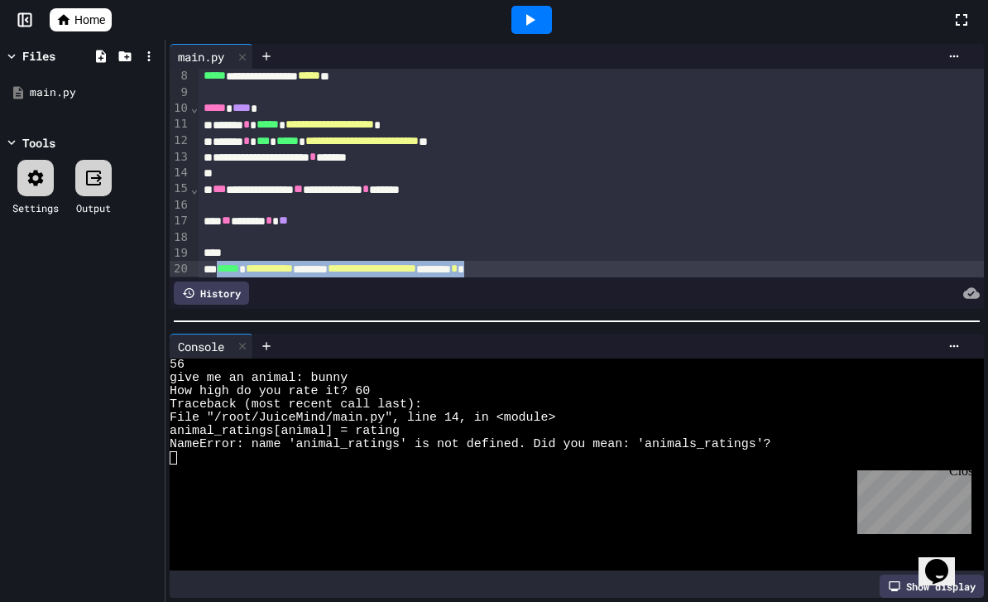 This screenshot has width=988, height=602. What do you see at coordinates (932, 586) in the screenshot?
I see `div: Show display` at bounding box center [932, 586].